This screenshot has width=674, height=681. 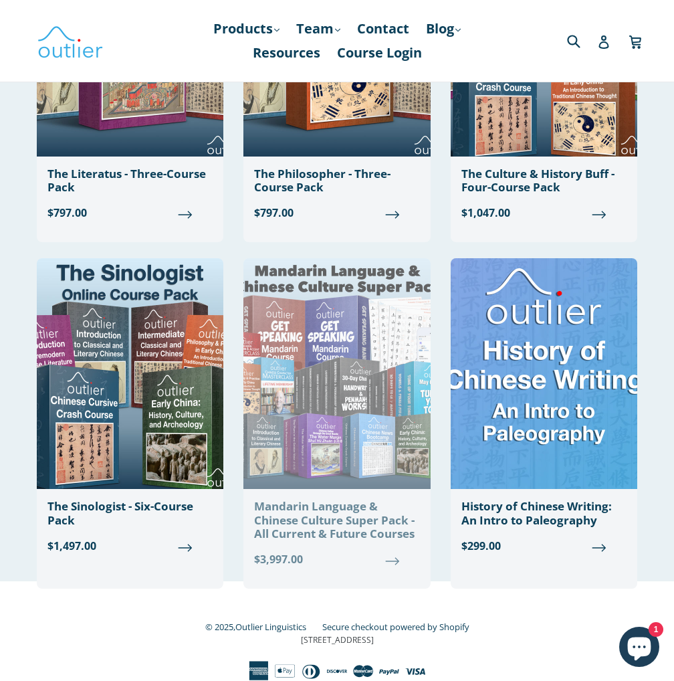 What do you see at coordinates (318, 29) in the screenshot?
I see `a: Team` at bounding box center [318, 29].